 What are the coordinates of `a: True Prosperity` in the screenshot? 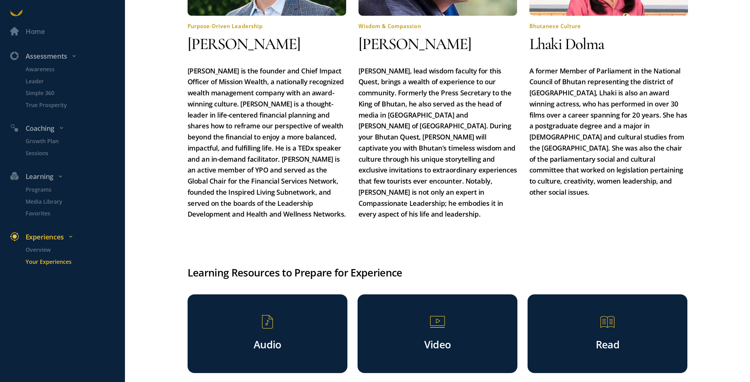 It's located at (70, 105).